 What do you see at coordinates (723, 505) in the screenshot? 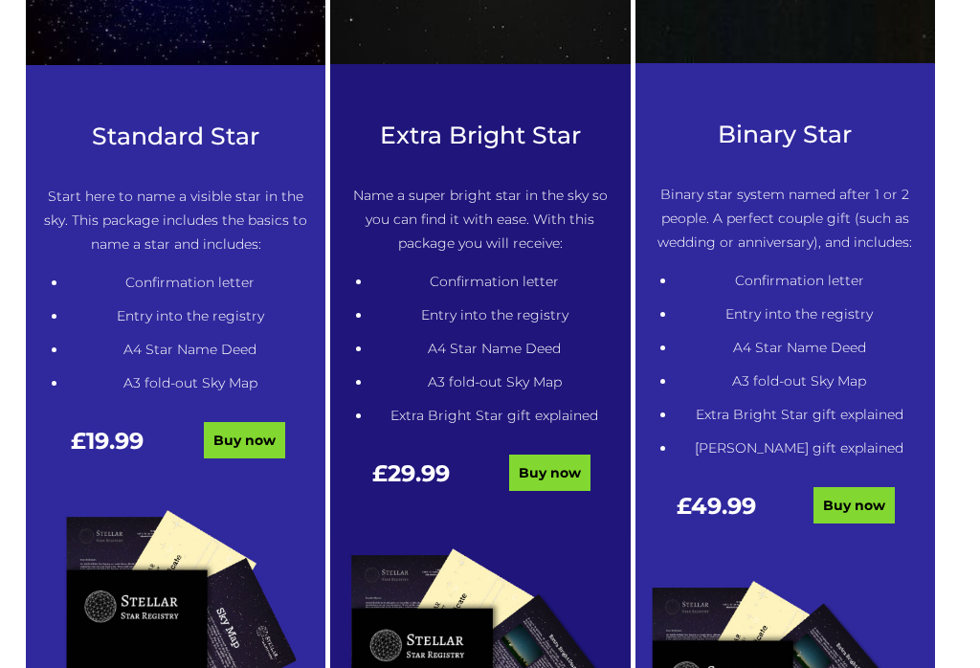
I see `span: 49.99` at bounding box center [723, 505].